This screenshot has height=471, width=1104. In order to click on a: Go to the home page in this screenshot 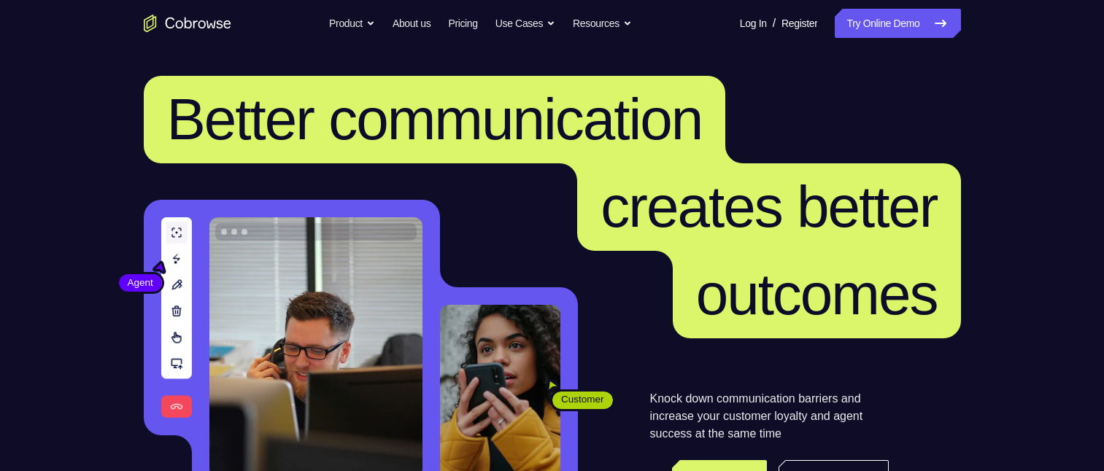, I will do `click(187, 23)`.